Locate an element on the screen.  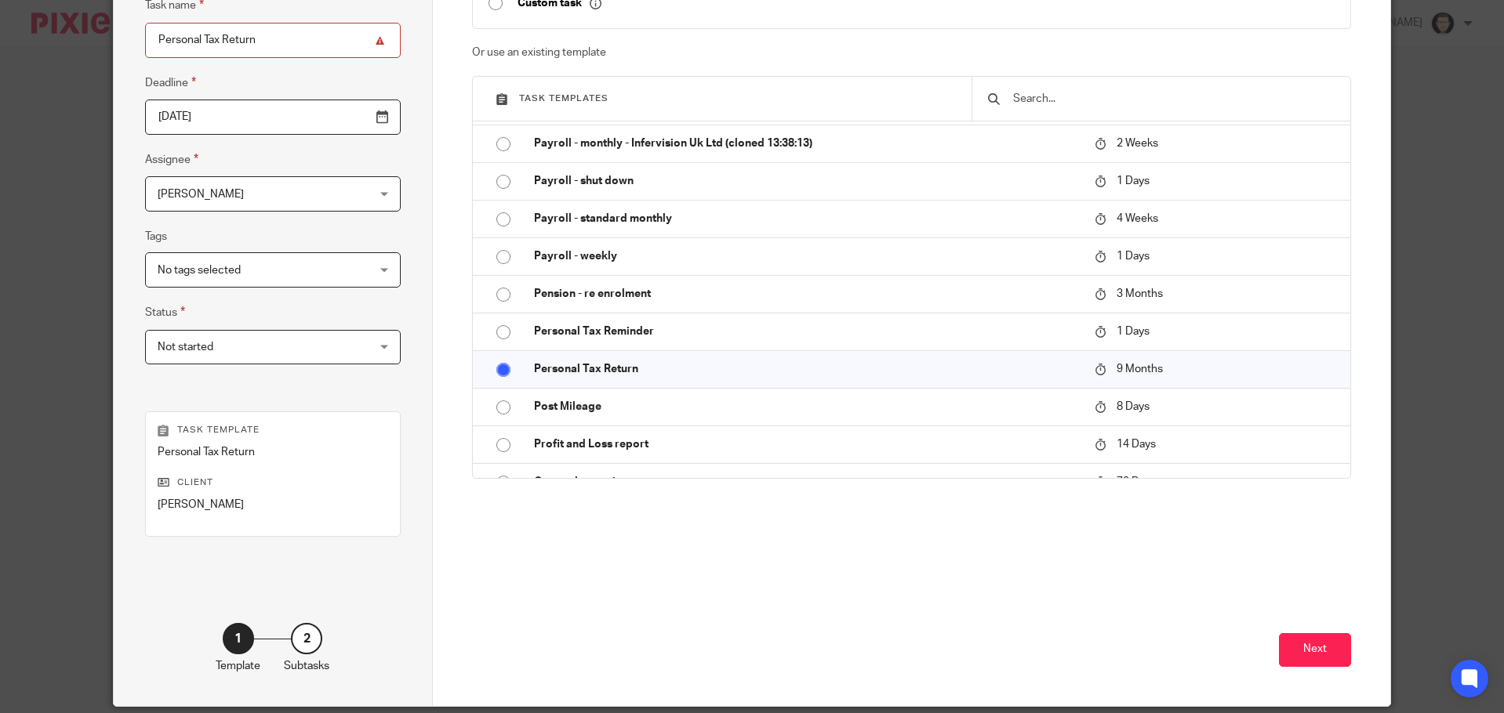
p: Payroll - weekly is located at coordinates (806, 256).